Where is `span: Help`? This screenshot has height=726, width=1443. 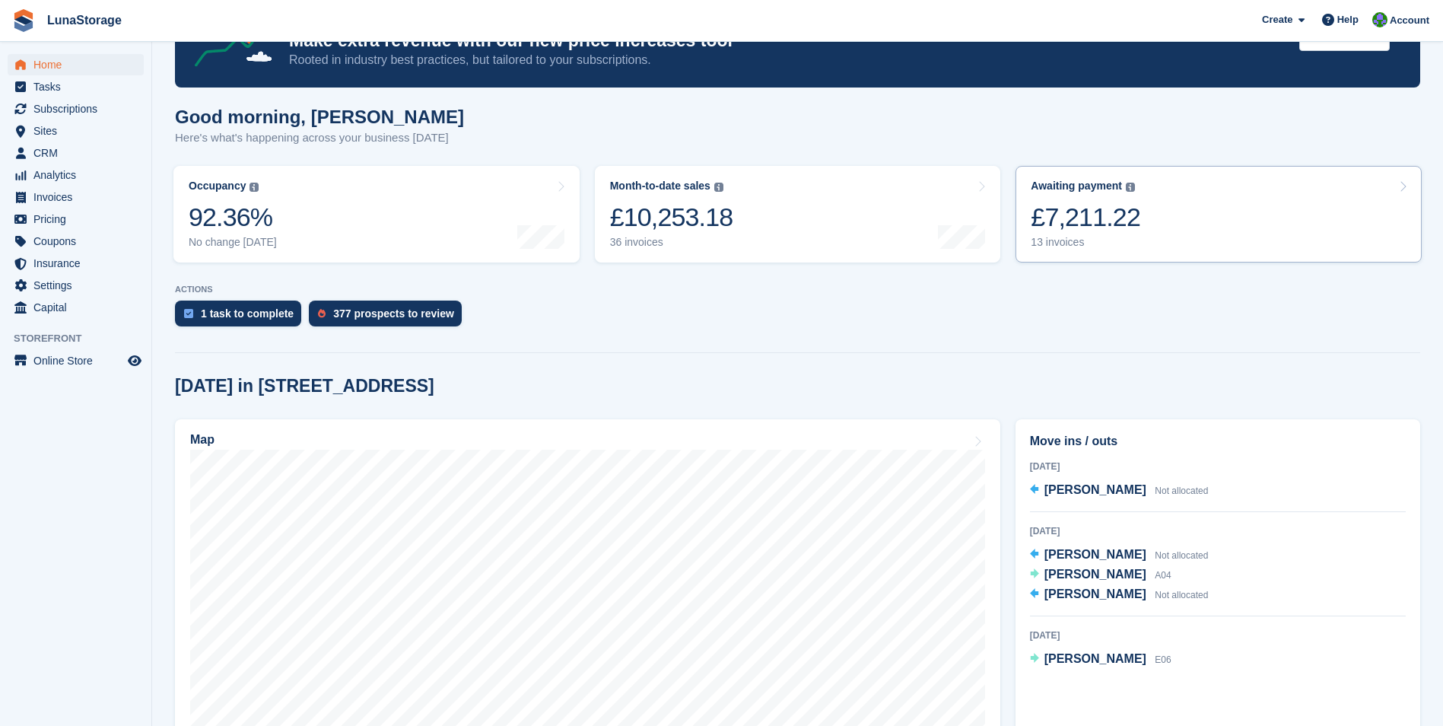 span: Help is located at coordinates (1348, 20).